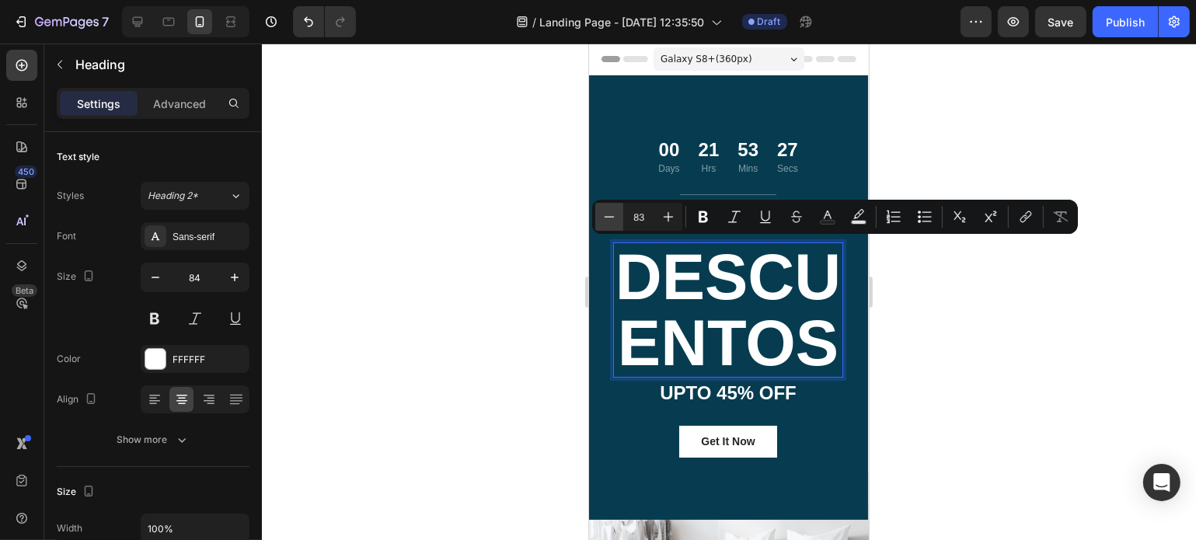 The image size is (1196, 540). What do you see at coordinates (153, 440) in the screenshot?
I see `div: Show more` at bounding box center [153, 440].